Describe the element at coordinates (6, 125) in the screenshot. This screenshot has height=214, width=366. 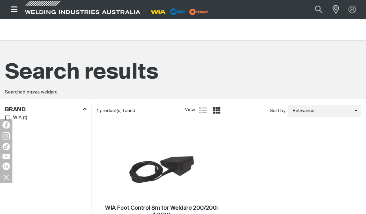
I see `img: Facebook` at that location.